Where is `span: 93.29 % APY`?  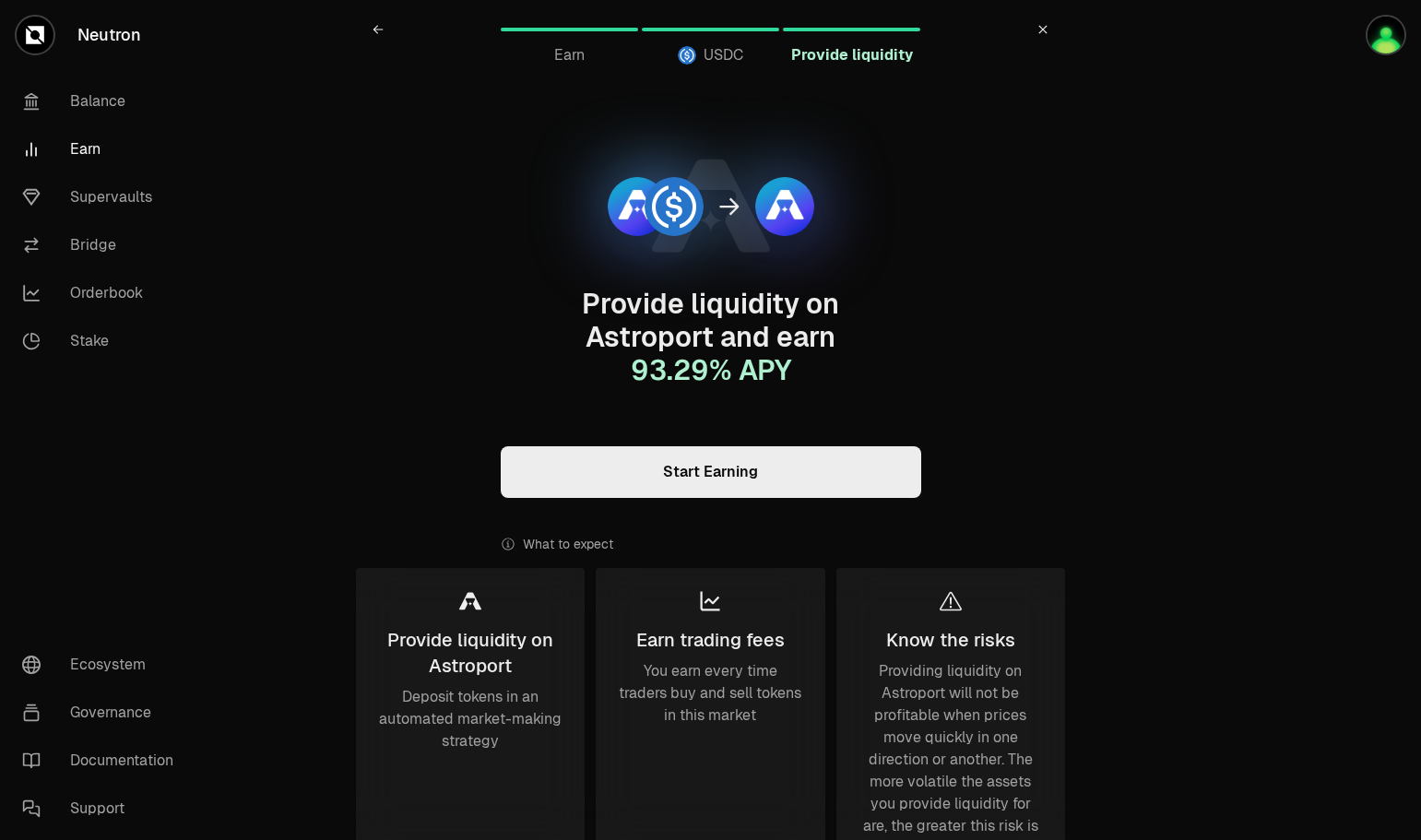
span: 93.29 % APY is located at coordinates (710, 370).